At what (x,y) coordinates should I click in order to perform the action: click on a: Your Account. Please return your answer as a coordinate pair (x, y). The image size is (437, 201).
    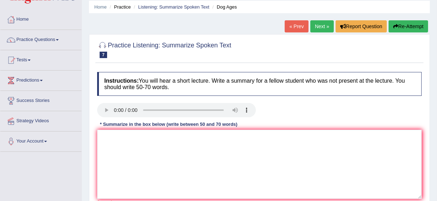
    Looking at the image, I should click on (41, 140).